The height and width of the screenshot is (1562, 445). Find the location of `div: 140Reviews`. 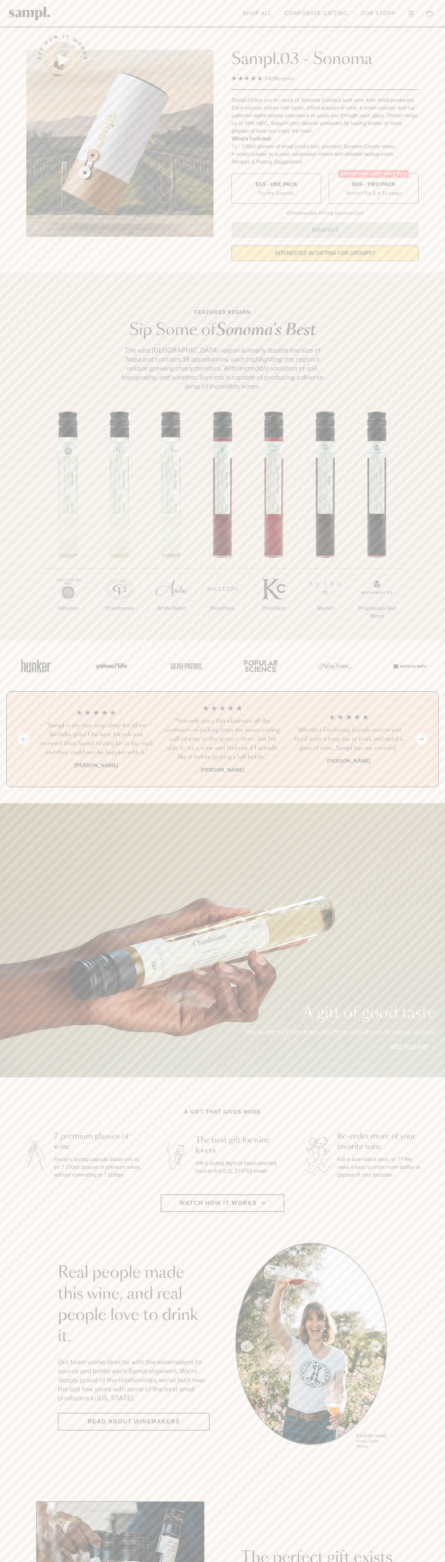

div: 140Reviews is located at coordinates (263, 78).